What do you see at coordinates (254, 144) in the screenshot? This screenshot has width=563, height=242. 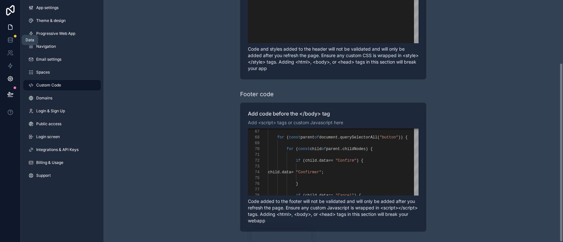 I see `div: 69` at bounding box center [254, 144].